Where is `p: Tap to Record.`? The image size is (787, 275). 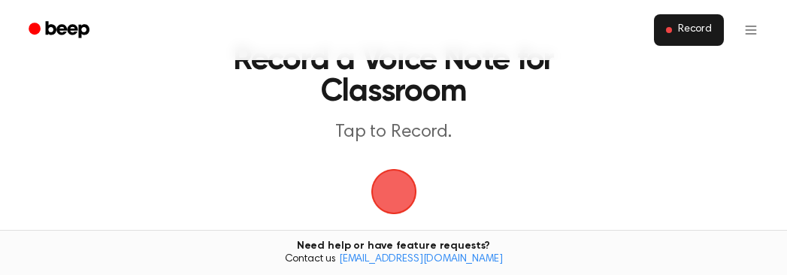
p: Tap to Record. is located at coordinates (393, 132).